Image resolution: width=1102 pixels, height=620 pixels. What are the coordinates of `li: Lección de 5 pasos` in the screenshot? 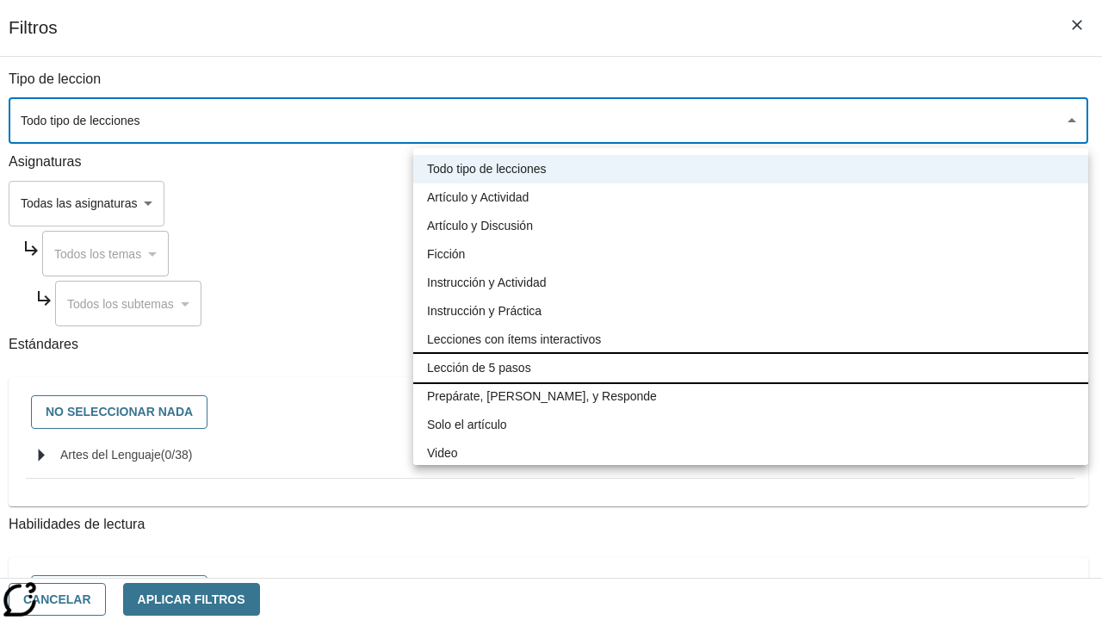 It's located at (751, 368).